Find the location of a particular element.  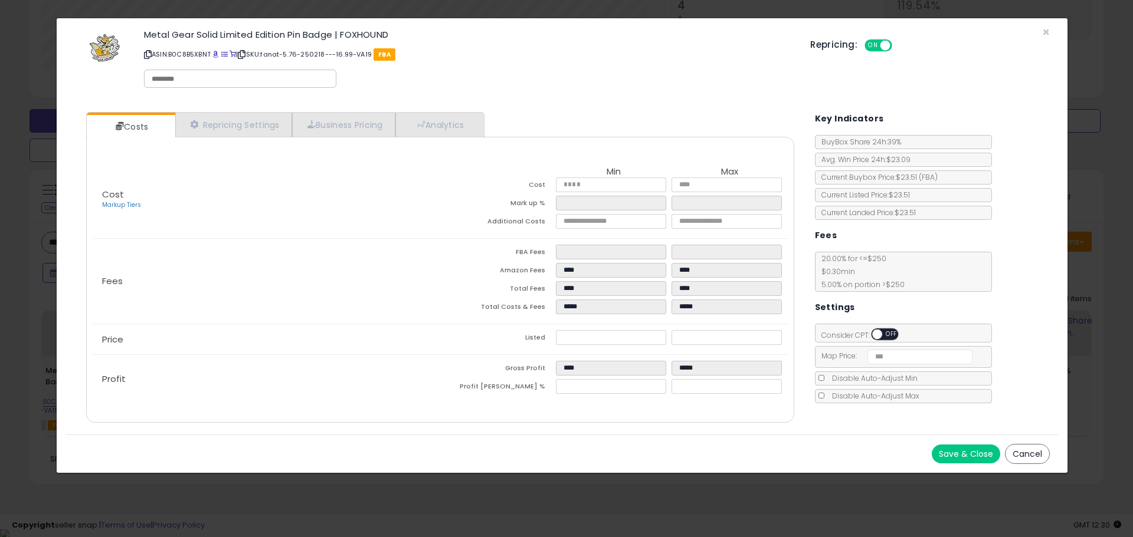

h5: Fees is located at coordinates (826, 235).